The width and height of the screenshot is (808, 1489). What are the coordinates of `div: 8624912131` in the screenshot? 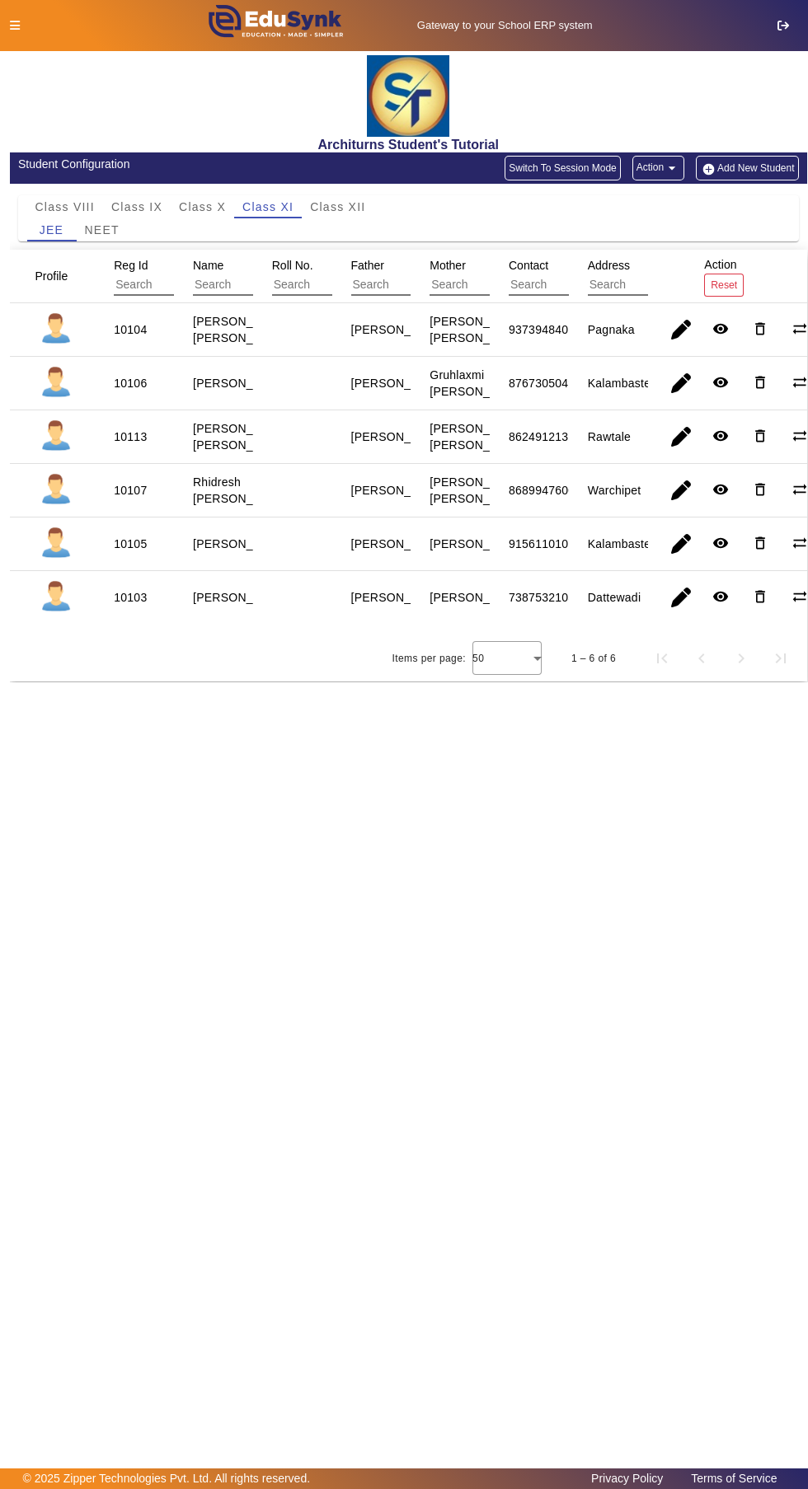 It's located at (541, 437).